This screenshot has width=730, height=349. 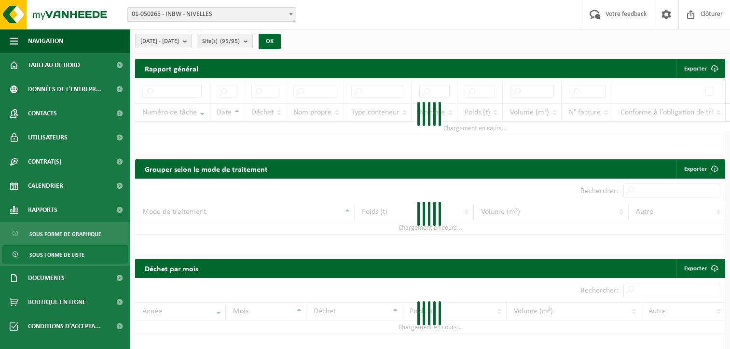 What do you see at coordinates (42, 113) in the screenshot?
I see `span: Contacts` at bounding box center [42, 113].